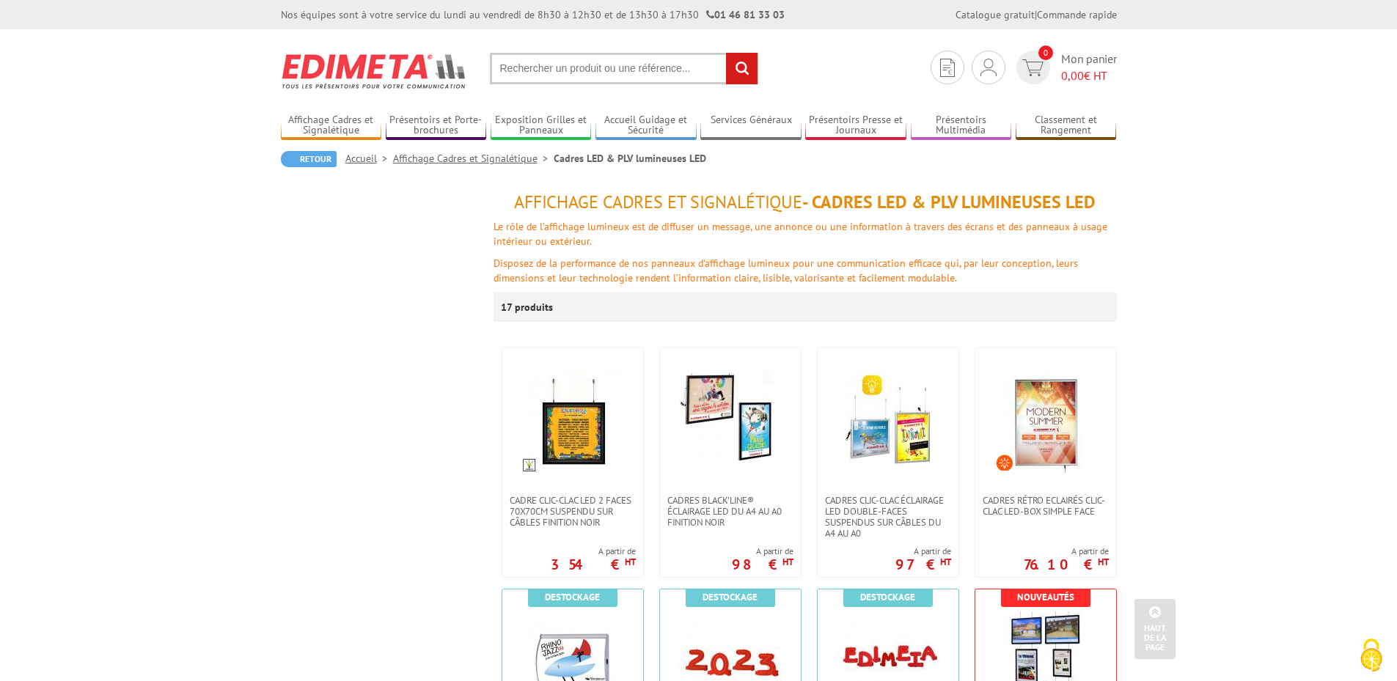  Describe the element at coordinates (888, 517) in the screenshot. I see `a: Cadres clic-clac éclairage LED double-faces suspendus sur câbles du A4 au A0` at that location.